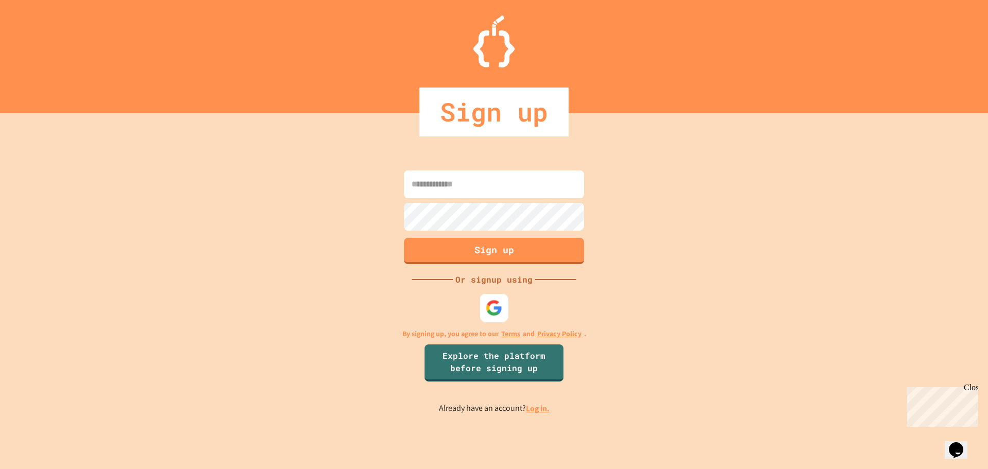 Image resolution: width=988 pixels, height=469 pixels. Describe the element at coordinates (38, 34) in the screenshot. I see `div: Chat with us now!Close` at that location.